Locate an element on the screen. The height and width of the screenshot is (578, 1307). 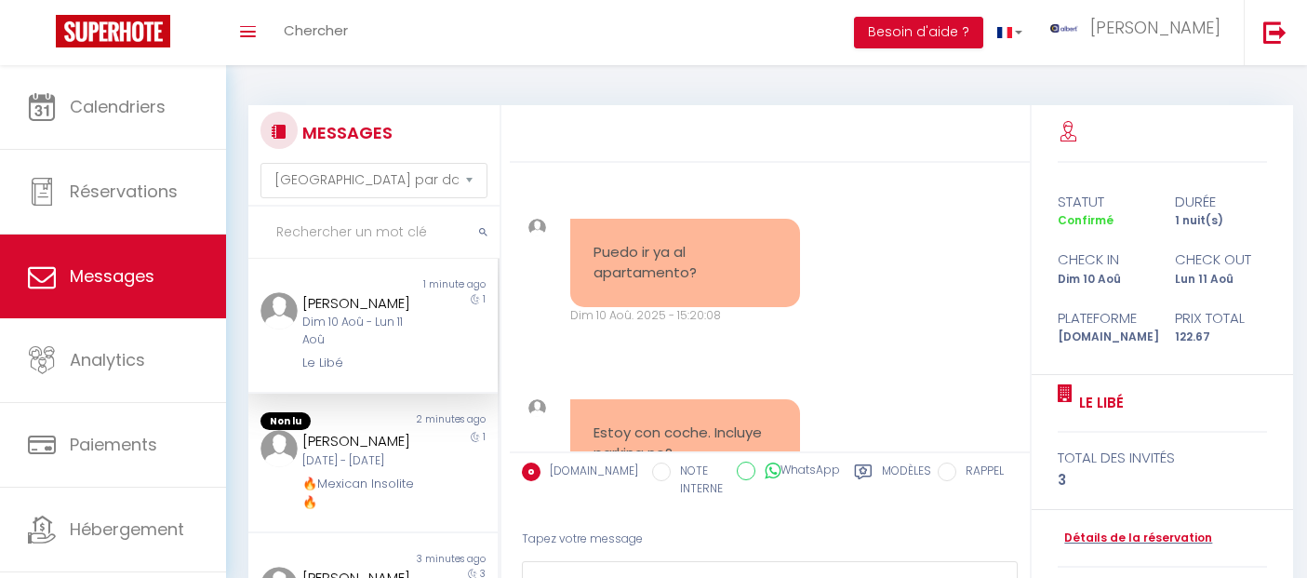
div: Dim 10 Aoû - Lun 11 Aoû is located at coordinates (363, 331).